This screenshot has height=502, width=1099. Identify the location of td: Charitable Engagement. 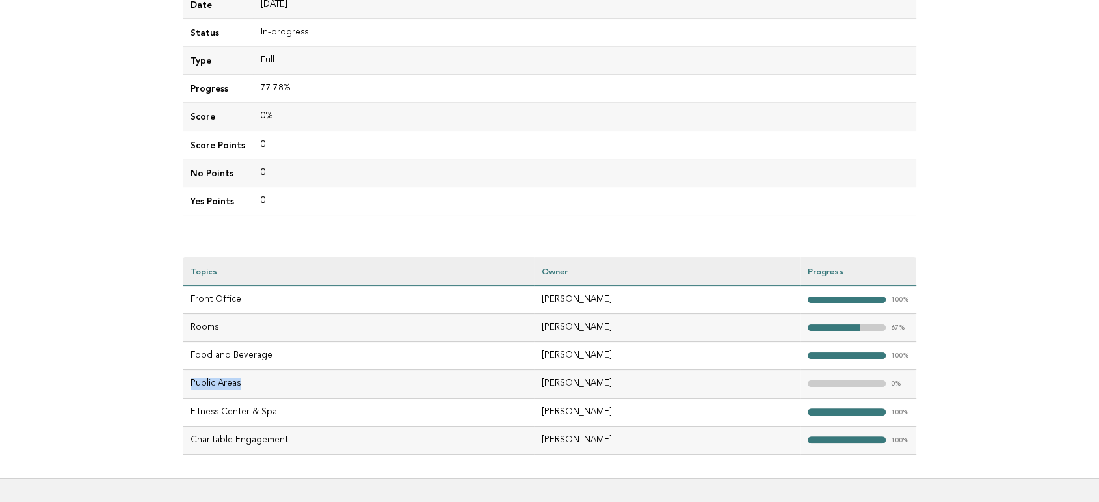
(358, 440).